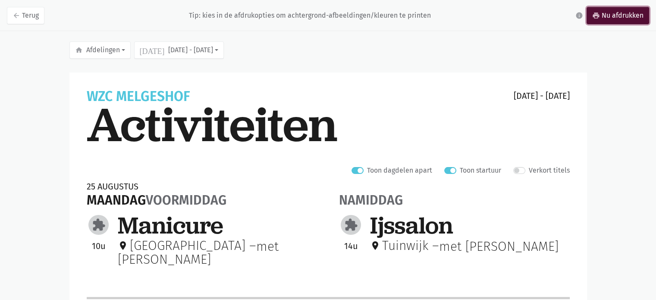 Image resolution: width=656 pixels, height=300 pixels. What do you see at coordinates (186, 200) in the screenshot?
I see `span: voormiddag` at bounding box center [186, 200].